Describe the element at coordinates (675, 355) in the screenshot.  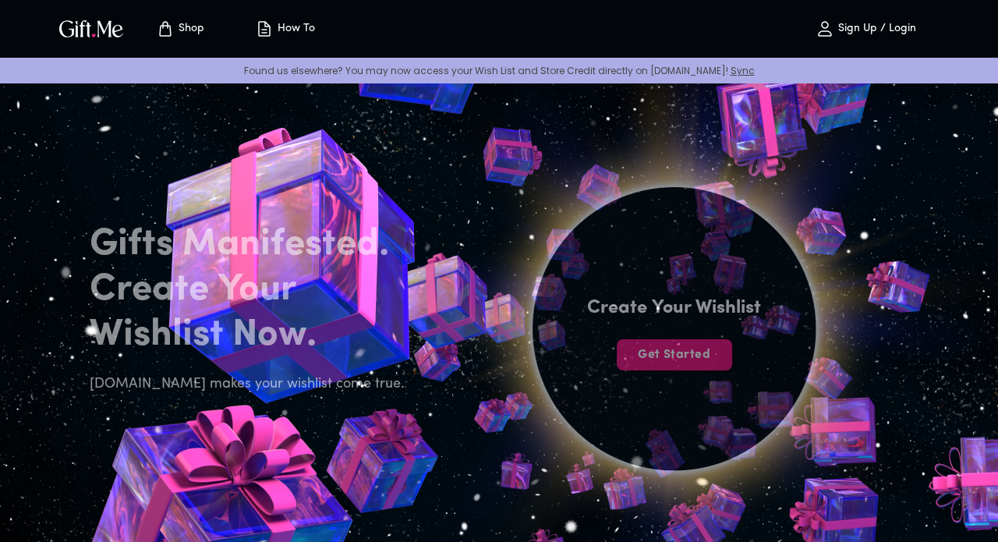
I see `button: Get Started` at that location.